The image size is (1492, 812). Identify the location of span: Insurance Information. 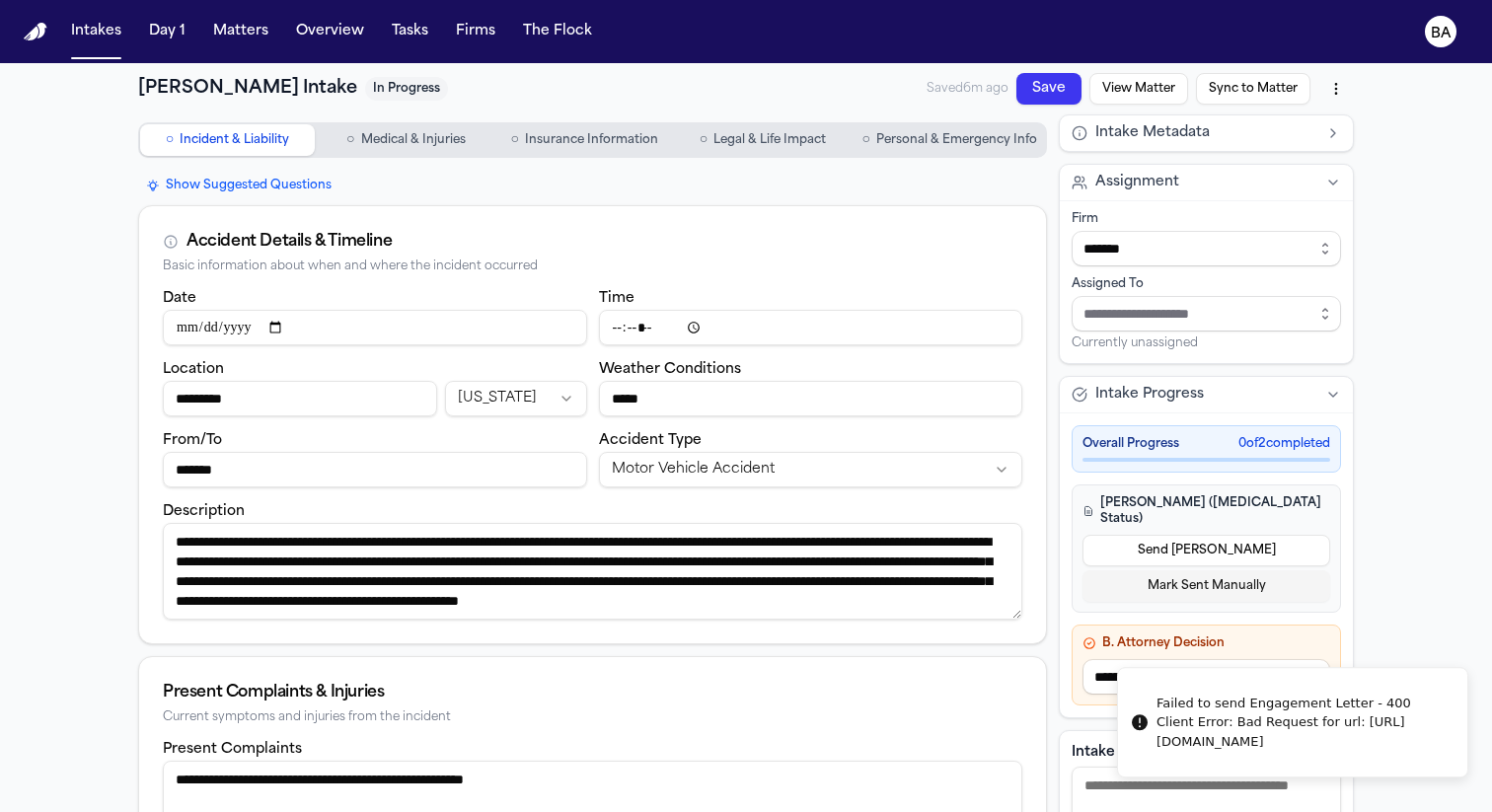
(592, 140).